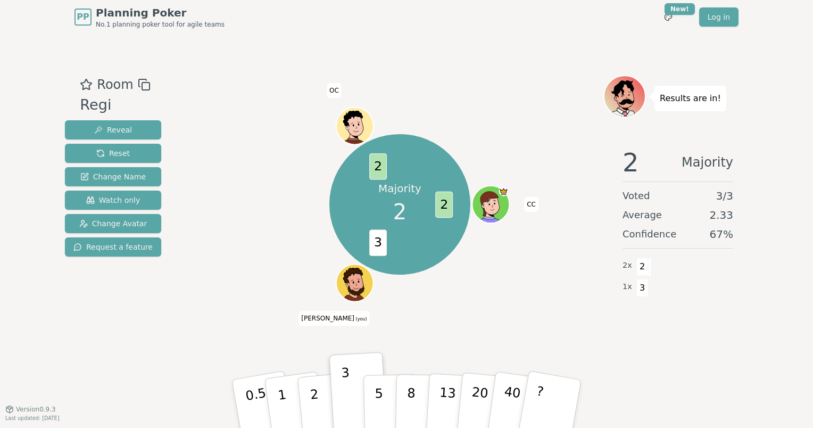  I want to click on span: Watch only, so click(113, 200).